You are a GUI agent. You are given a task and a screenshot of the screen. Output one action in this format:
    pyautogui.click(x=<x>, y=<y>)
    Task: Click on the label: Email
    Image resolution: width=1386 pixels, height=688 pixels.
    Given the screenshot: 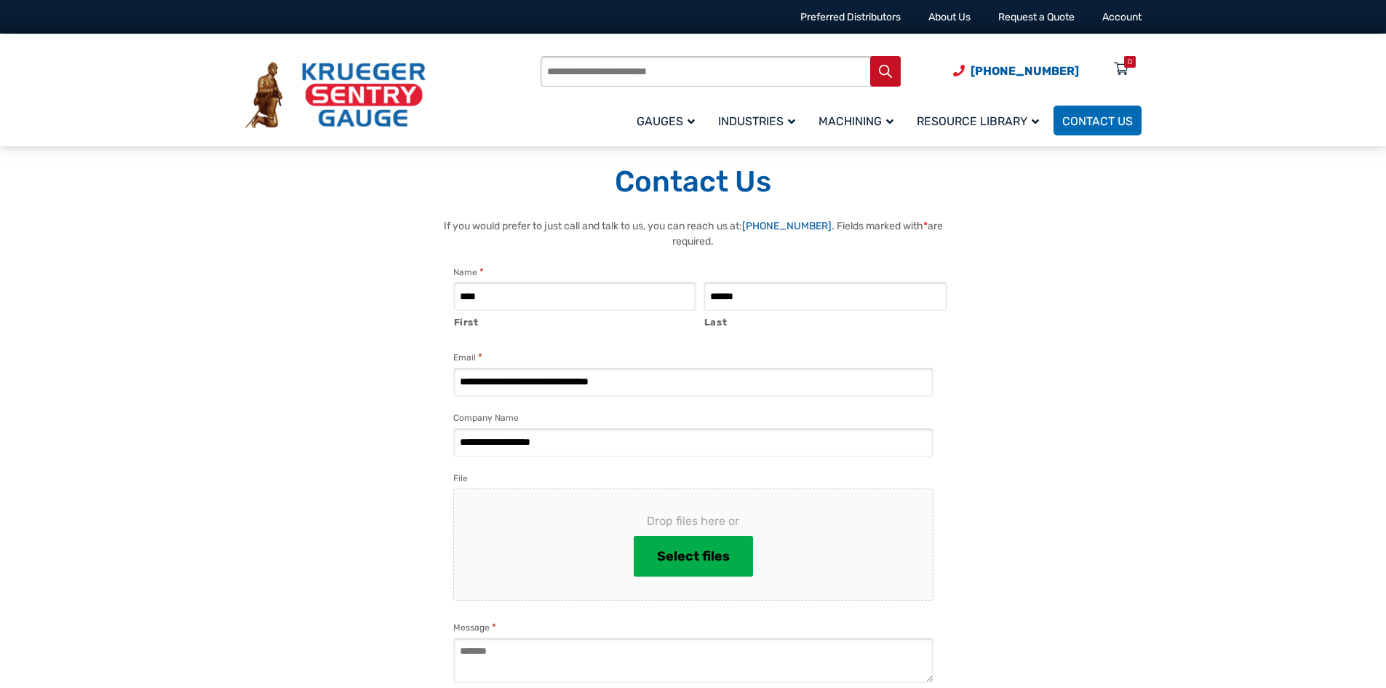 What is the action you would take?
    pyautogui.click(x=468, y=357)
    